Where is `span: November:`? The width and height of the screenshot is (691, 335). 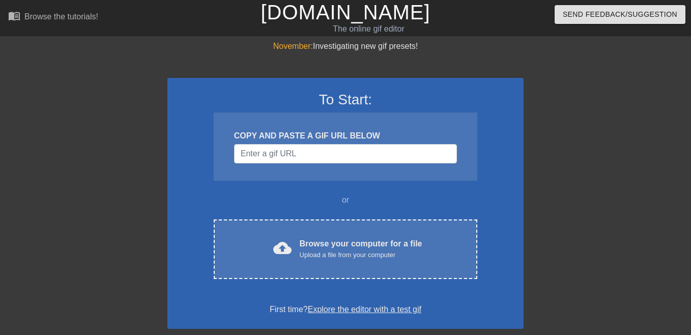 span: November: is located at coordinates (293, 46).